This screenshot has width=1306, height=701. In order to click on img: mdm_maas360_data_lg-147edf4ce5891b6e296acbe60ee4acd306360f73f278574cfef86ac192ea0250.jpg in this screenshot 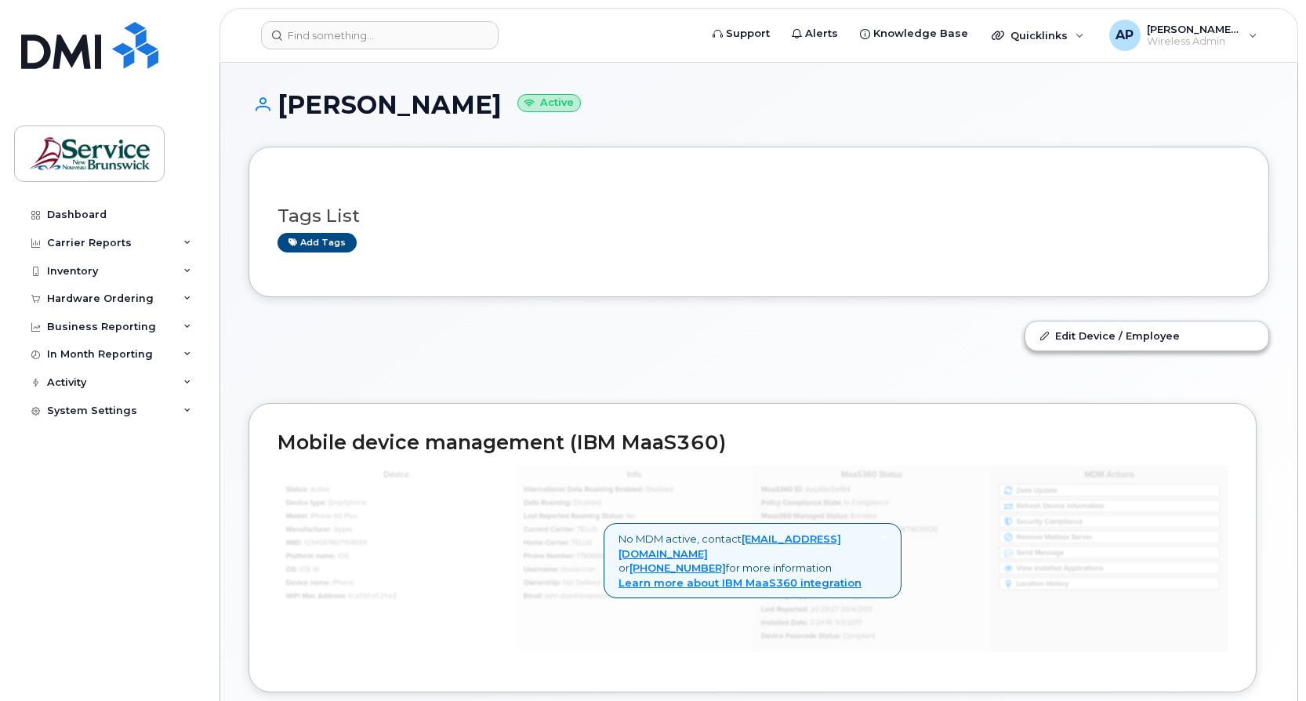, I will do `click(753, 558)`.